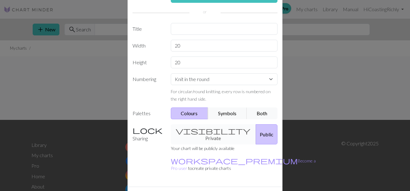 The width and height of the screenshot is (410, 191). What do you see at coordinates (228, 114) in the screenshot?
I see `button: Symbols` at bounding box center [228, 114].